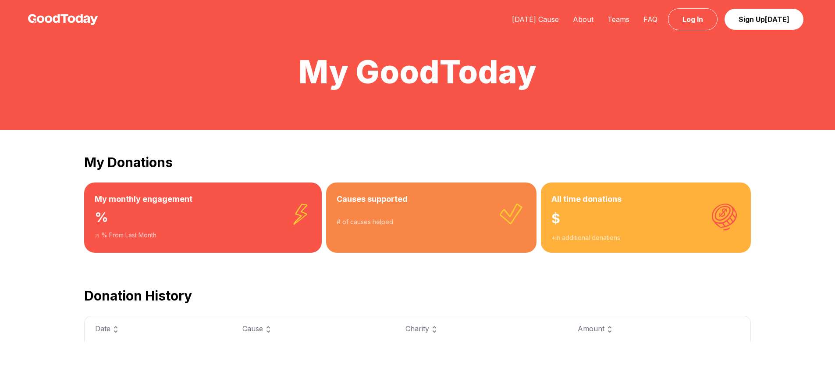  Describe the element at coordinates (650, 19) in the screenshot. I see `a: FAQ` at that location.